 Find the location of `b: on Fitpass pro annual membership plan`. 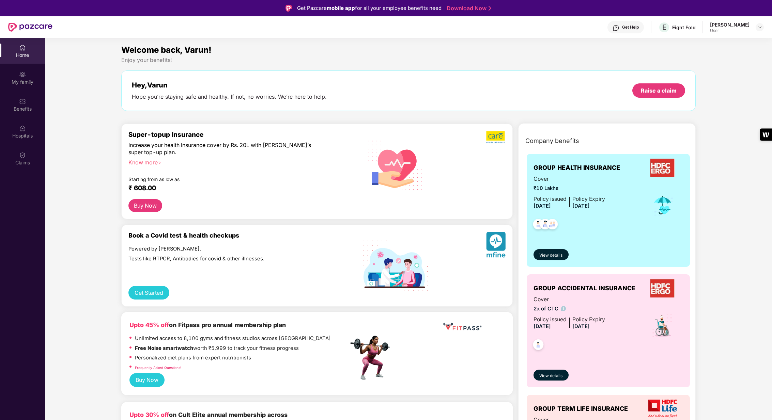

b: on Fitpass pro annual membership plan is located at coordinates (207, 325).